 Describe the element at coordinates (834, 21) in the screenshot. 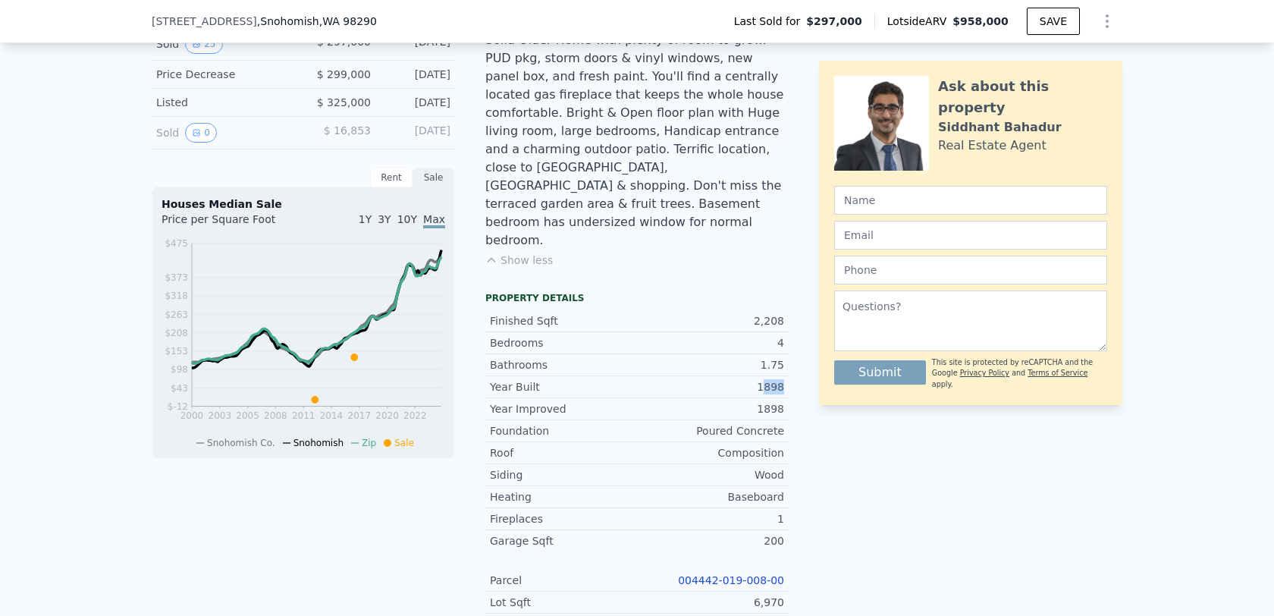

I see `span: $297,000` at that location.